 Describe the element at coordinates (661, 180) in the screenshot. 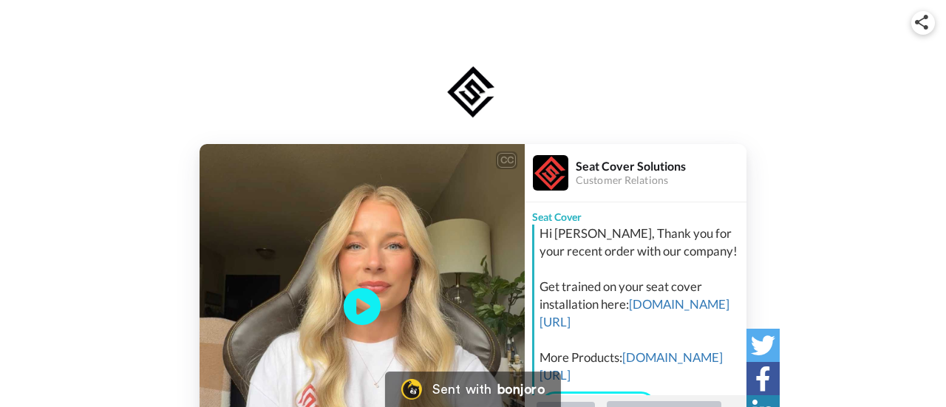

I see `div: Customer Relations` at that location.